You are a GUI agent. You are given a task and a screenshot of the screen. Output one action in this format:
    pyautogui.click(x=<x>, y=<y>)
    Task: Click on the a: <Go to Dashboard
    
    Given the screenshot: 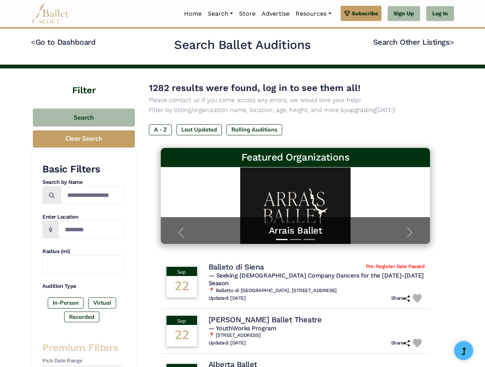 What is the action you would take?
    pyautogui.click(x=63, y=42)
    